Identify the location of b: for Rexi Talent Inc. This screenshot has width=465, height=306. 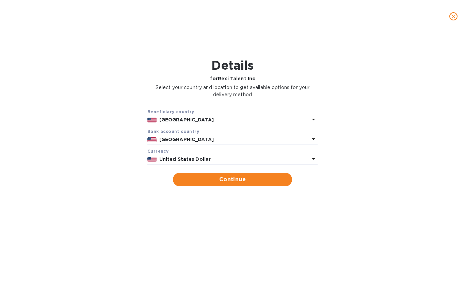
(232, 79).